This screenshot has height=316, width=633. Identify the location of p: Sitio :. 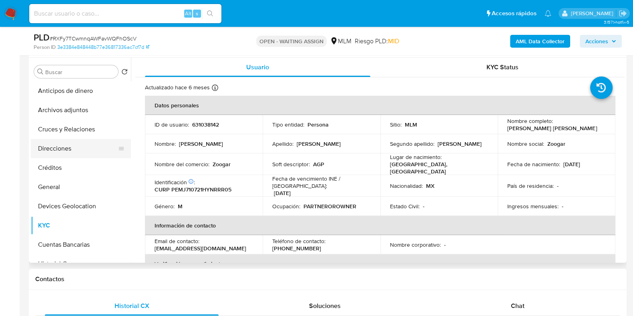
(396, 125).